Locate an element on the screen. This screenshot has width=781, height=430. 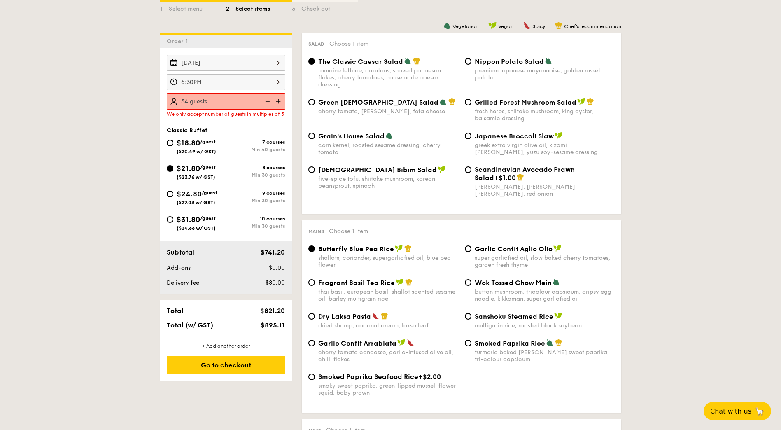
div: fresh herbs, shiitake mushroom, king oyster, balsamic dressing is located at coordinates (545, 115).